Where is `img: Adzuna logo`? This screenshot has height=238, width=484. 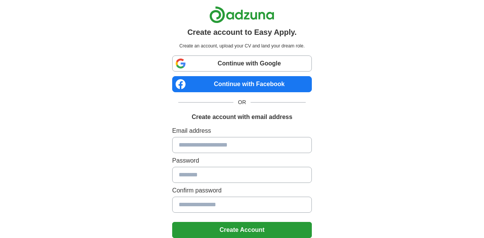 img: Adzuna logo is located at coordinates (242, 15).